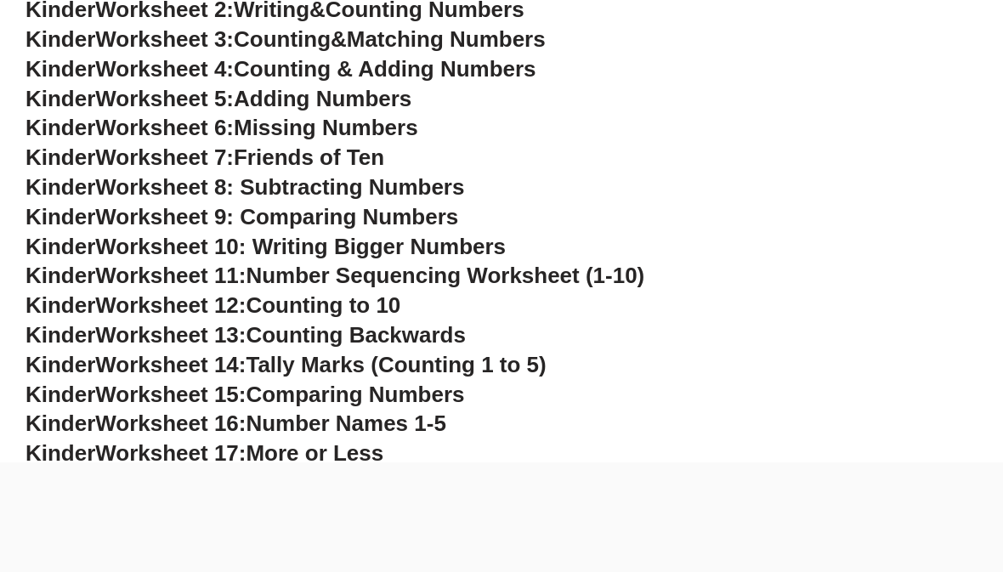 The width and height of the screenshot is (1003, 572). I want to click on span: Matching Numbers, so click(446, 39).